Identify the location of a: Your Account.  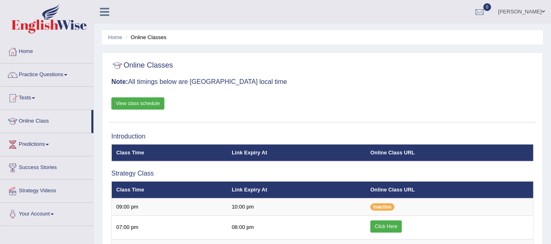
(47, 213).